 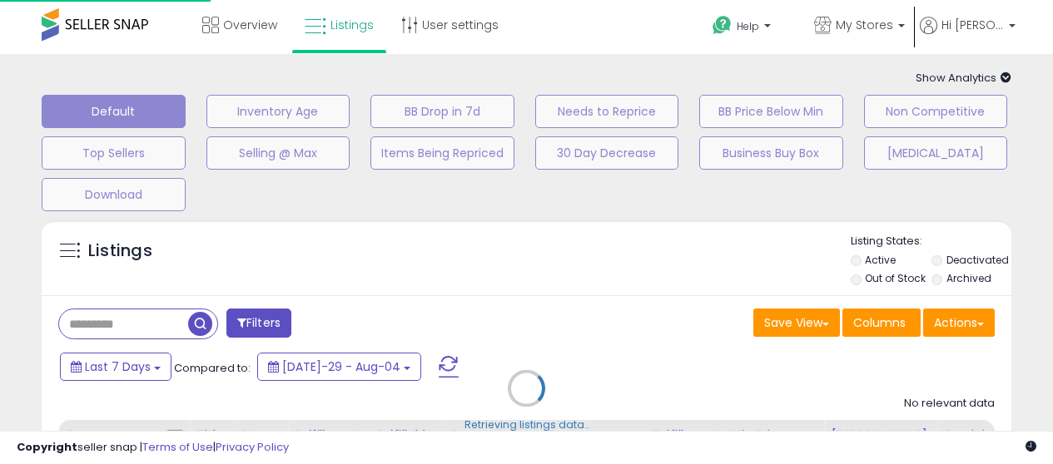 What do you see at coordinates (864, 25) in the screenshot?
I see `span: My Stores` at bounding box center [864, 25].